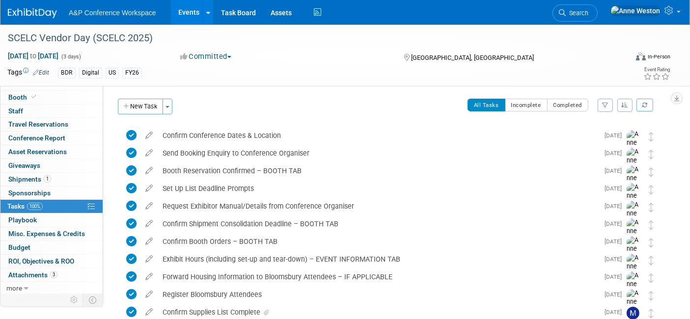 This screenshot has height=319, width=690. Describe the element at coordinates (14, 288) in the screenshot. I see `span: more` at that location.